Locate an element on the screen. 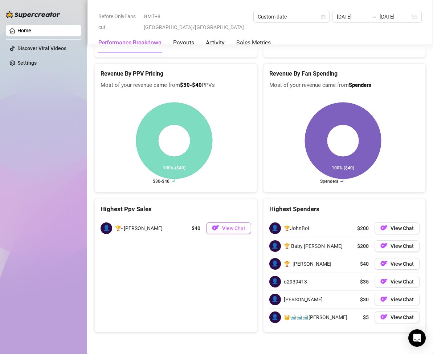 This screenshot has height=354, width=433. input: Start date is located at coordinates (353, 17).